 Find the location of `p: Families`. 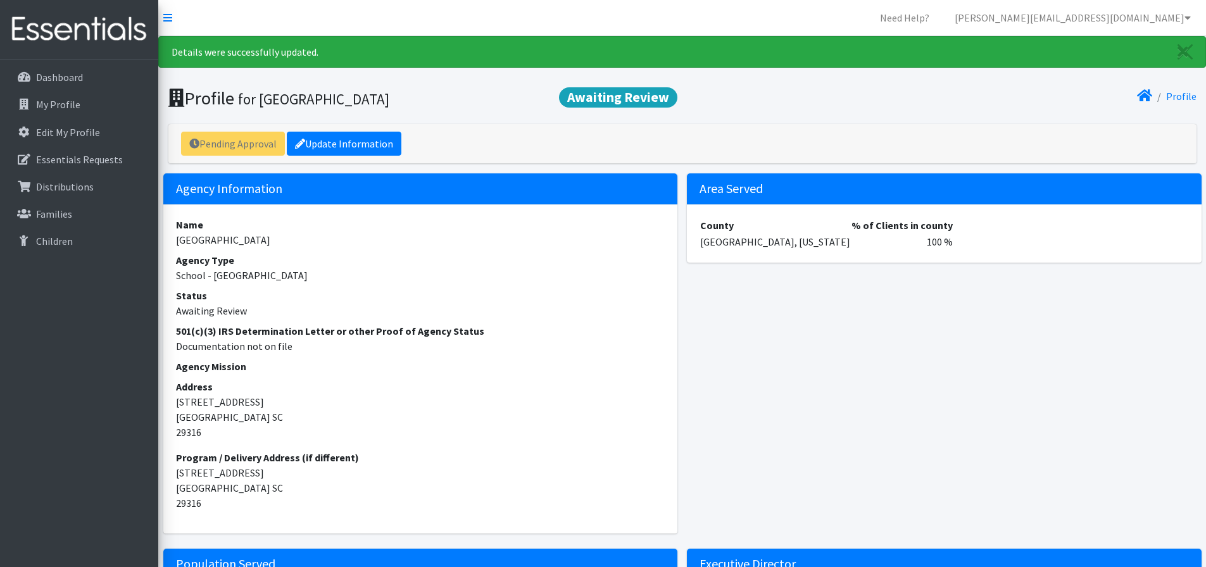

p: Families is located at coordinates (54, 214).